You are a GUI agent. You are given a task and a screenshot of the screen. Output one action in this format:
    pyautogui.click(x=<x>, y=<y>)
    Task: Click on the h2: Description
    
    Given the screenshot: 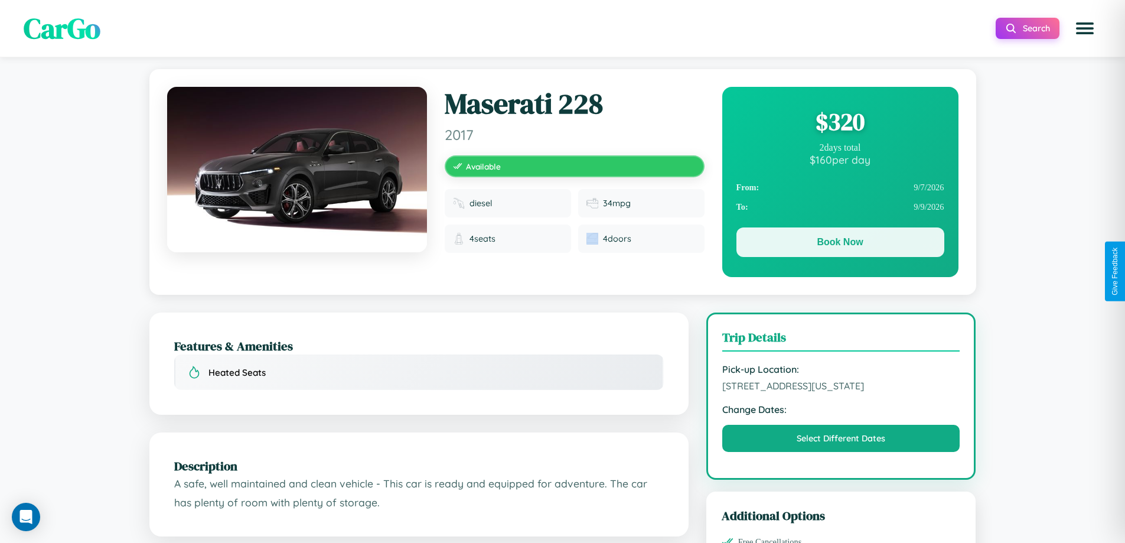 What is the action you would take?
    pyautogui.click(x=419, y=465)
    